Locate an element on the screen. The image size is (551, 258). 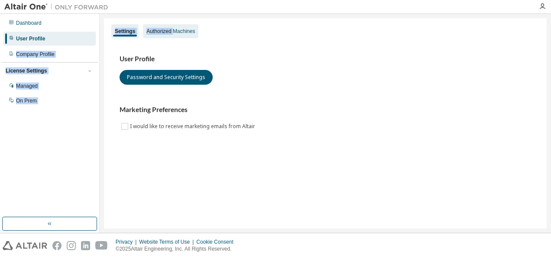
button: Password and Security Settings is located at coordinates (166, 77).